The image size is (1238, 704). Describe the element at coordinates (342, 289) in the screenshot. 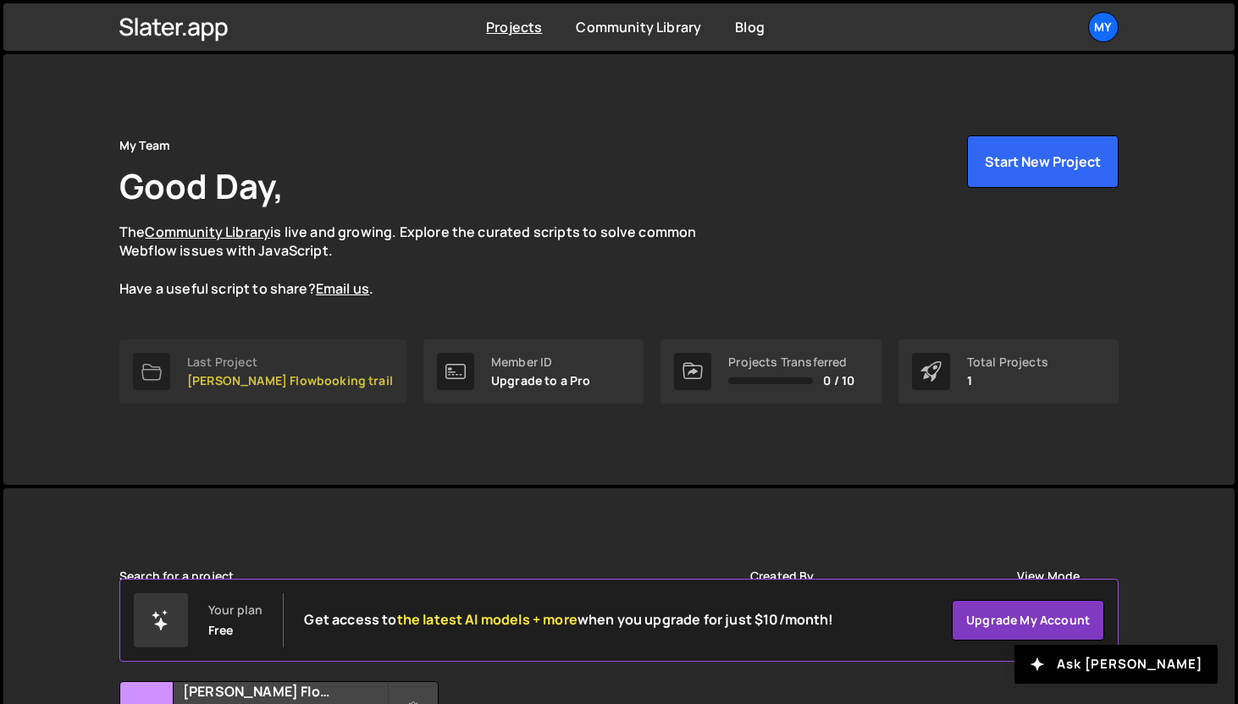

I see `a: Email us` at that location.